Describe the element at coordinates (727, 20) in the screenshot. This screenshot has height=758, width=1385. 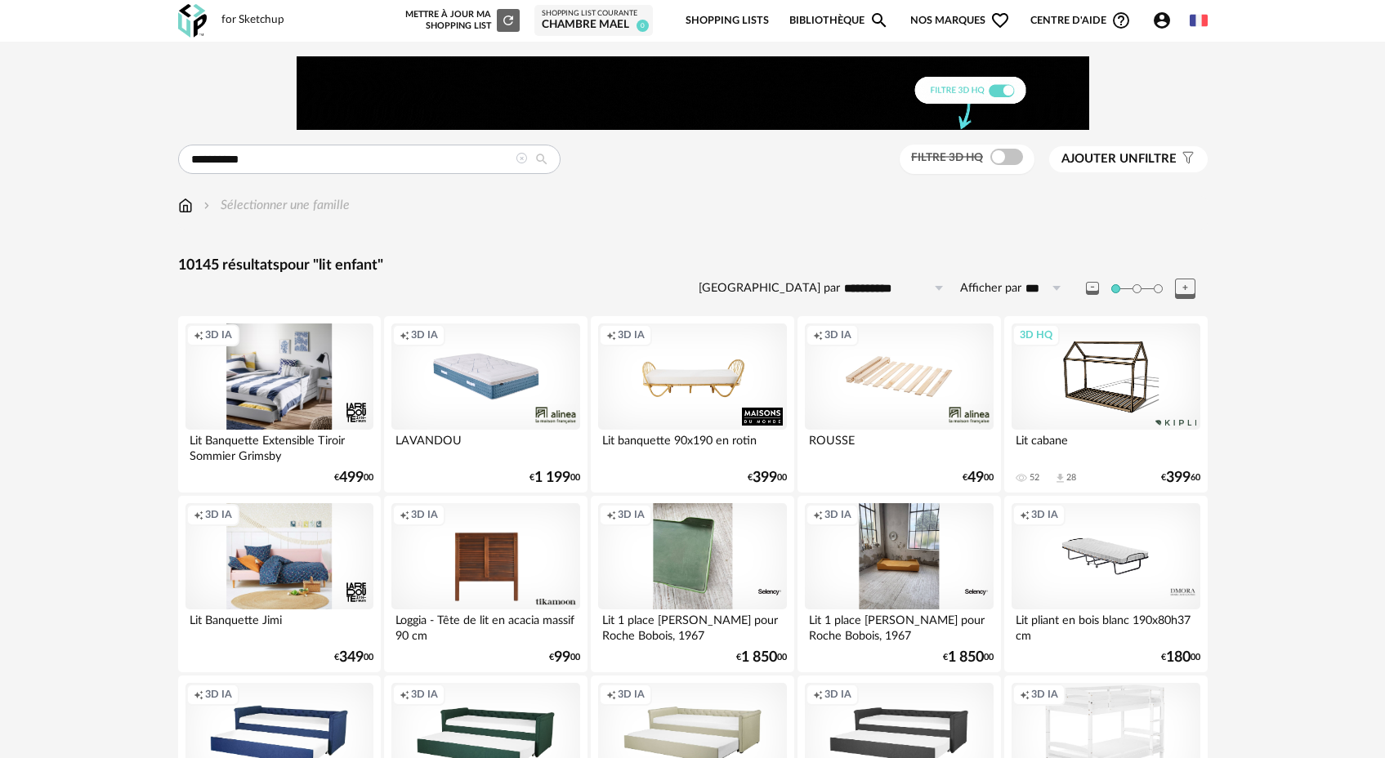
I see `a: Shopping Lists` at that location.